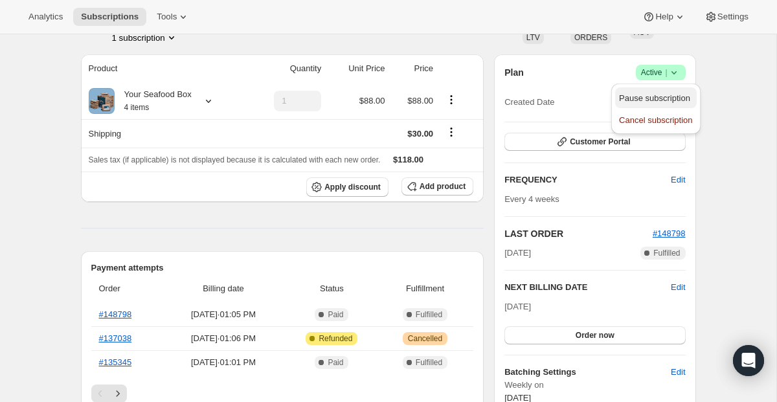 The width and height of the screenshot is (777, 402). What do you see at coordinates (128, 289) in the screenshot?
I see `th: Order` at bounding box center [128, 289].